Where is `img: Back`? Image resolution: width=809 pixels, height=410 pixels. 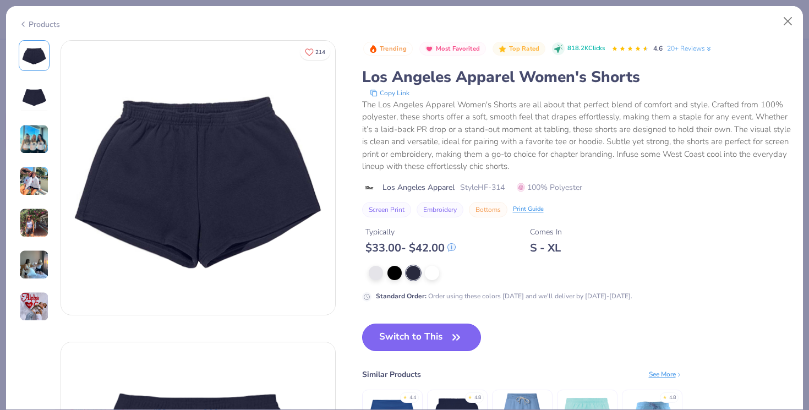 img: Back is located at coordinates (34, 97).